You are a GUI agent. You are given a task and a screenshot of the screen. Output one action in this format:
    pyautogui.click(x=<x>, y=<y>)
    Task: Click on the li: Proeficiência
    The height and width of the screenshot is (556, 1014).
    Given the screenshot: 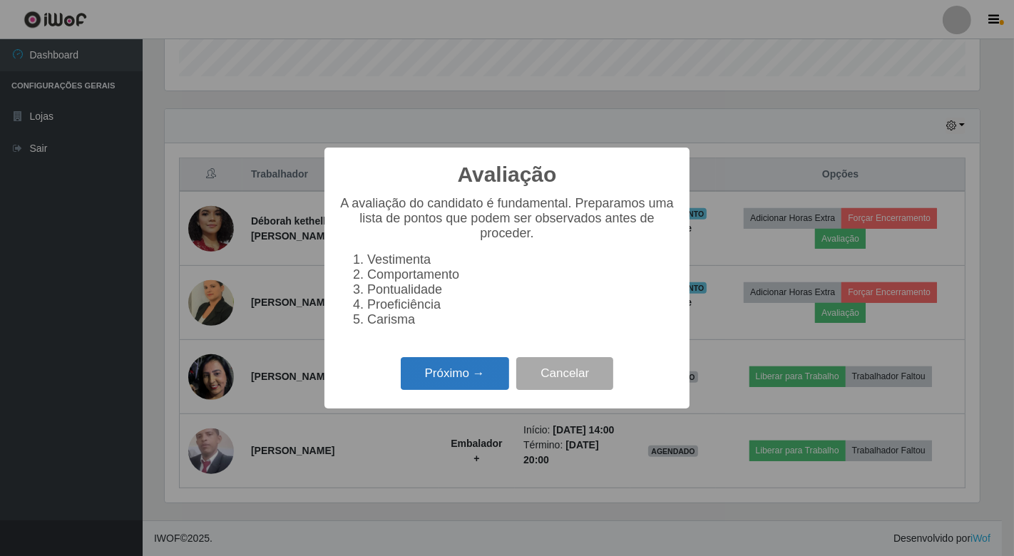 What is the action you would take?
    pyautogui.click(x=521, y=305)
    